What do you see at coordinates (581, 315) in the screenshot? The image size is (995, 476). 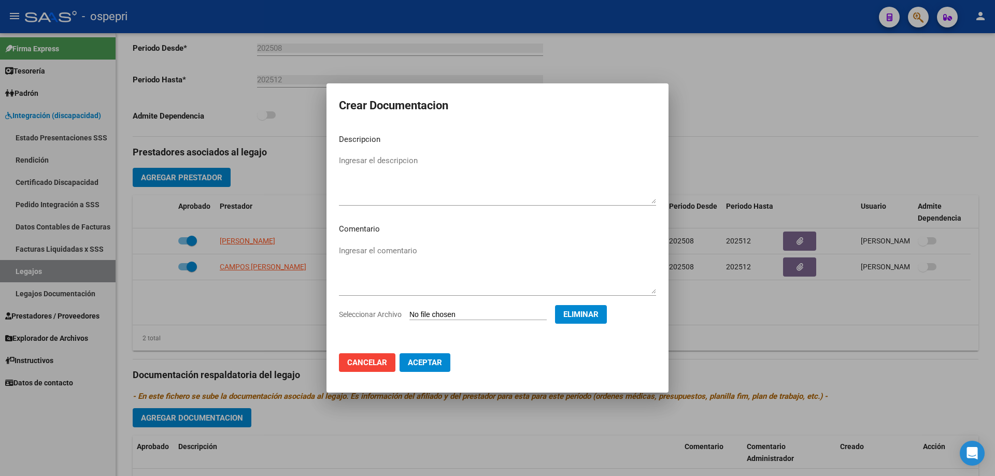 I see `span: Eliminar` at bounding box center [581, 315].